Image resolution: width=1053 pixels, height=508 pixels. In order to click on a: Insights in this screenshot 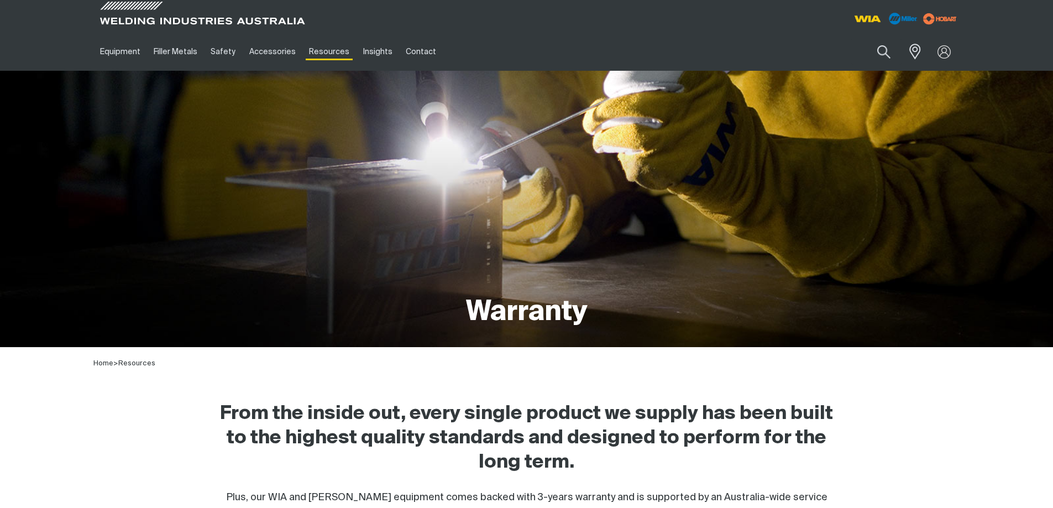, I will do `click(377, 51)`.